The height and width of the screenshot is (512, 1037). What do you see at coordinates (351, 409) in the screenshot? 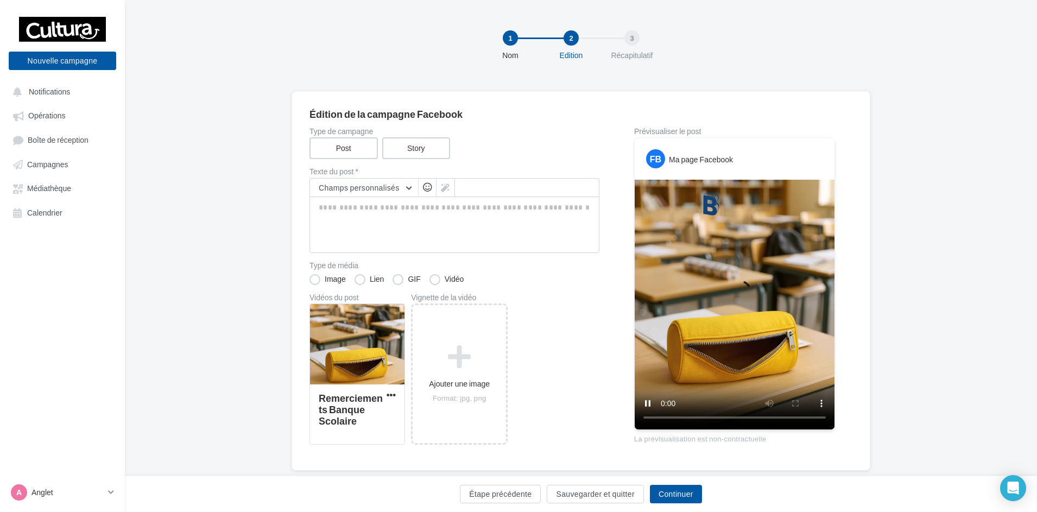
I see `div: Remerciements Banque Scolaire` at bounding box center [351, 409].